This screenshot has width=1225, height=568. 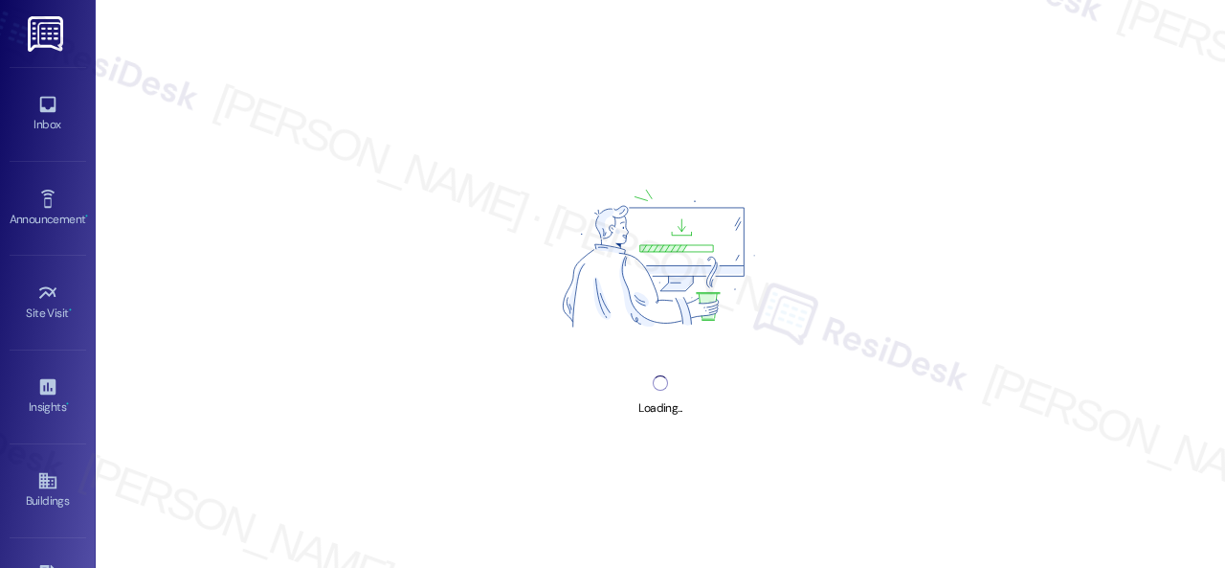 I want to click on img: ResiDesk Logo, so click(x=47, y=34).